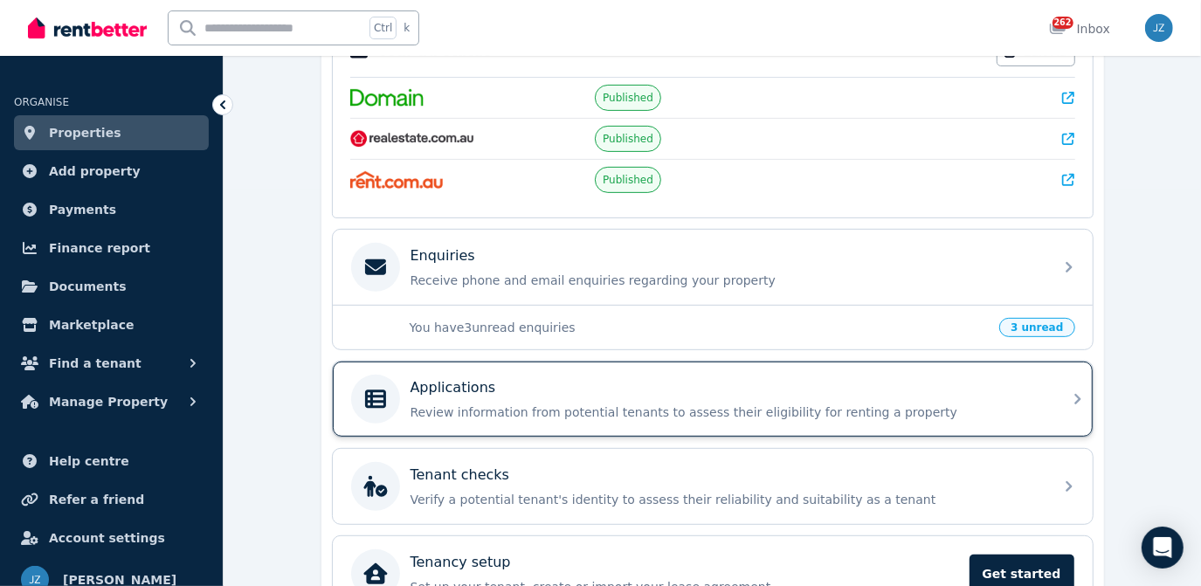 The width and height of the screenshot is (1201, 586). What do you see at coordinates (87, 287) in the screenshot?
I see `span: Documents` at bounding box center [87, 287].